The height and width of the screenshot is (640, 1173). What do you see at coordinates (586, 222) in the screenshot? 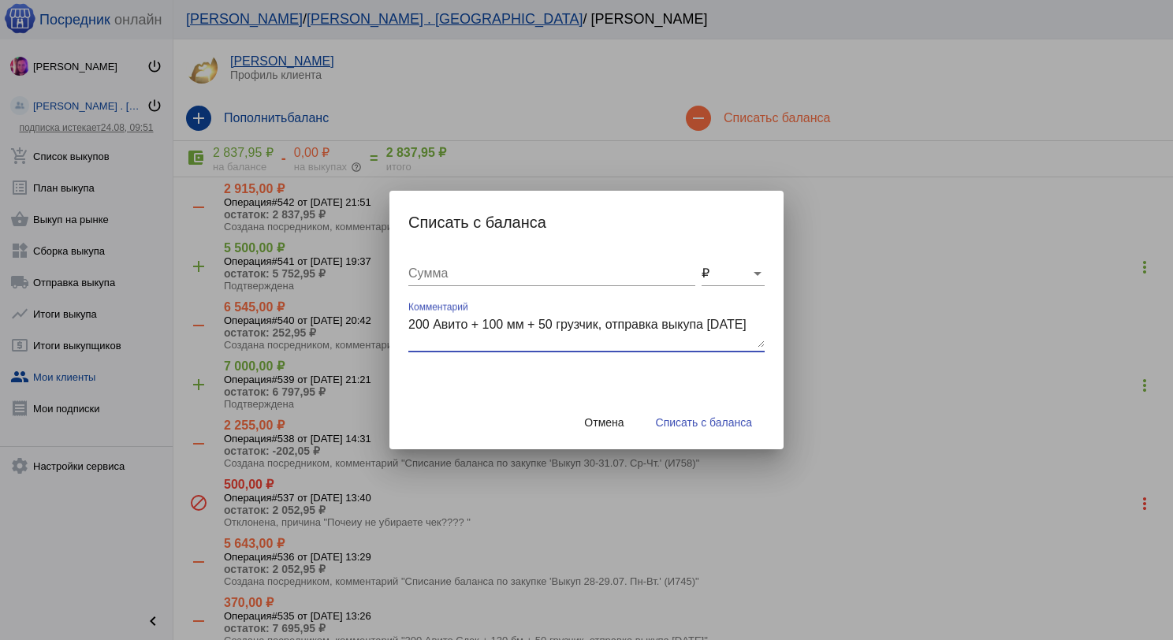
I see `h2: Списать с баланса` at bounding box center [586, 222].